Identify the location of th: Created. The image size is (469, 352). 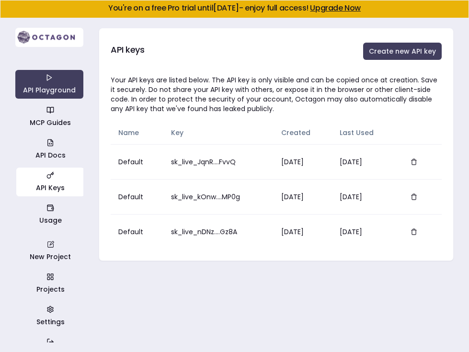
(303, 133).